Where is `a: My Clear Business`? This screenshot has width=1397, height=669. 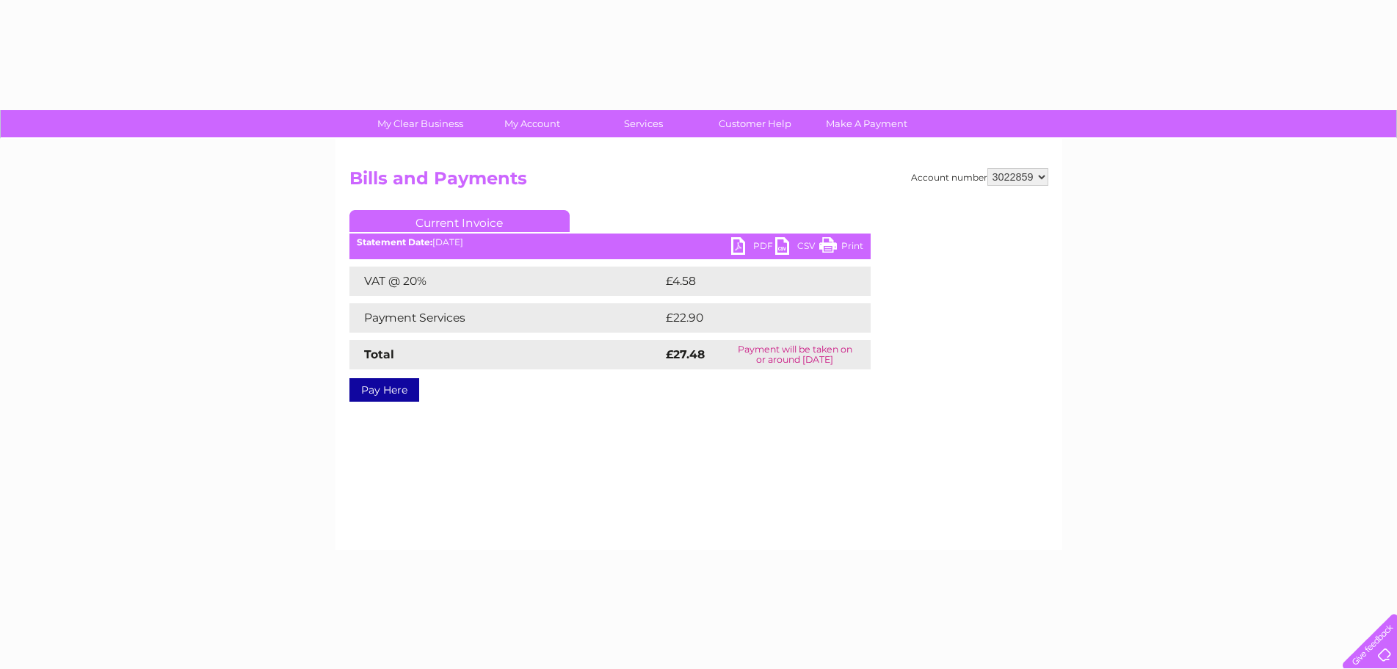 a: My Clear Business is located at coordinates (420, 123).